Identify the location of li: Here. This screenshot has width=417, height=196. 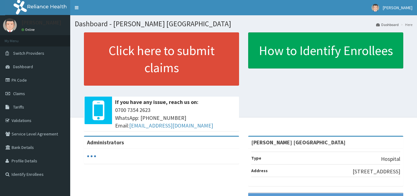
(406, 24).